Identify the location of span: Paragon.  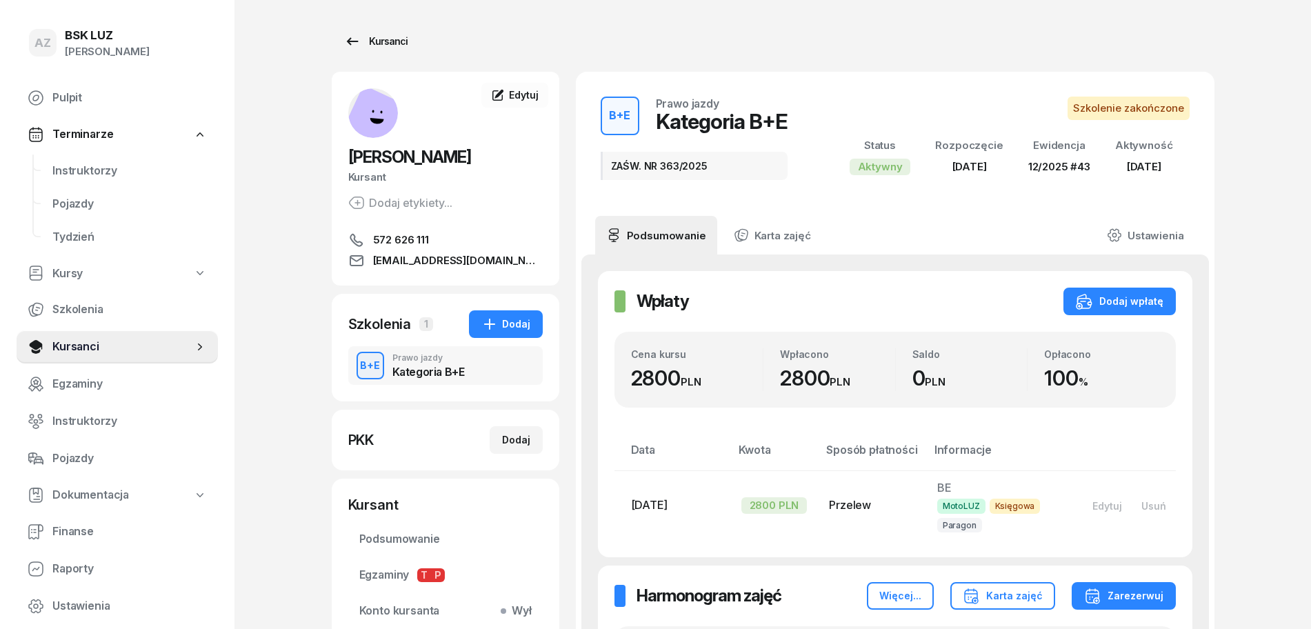
(959, 525).